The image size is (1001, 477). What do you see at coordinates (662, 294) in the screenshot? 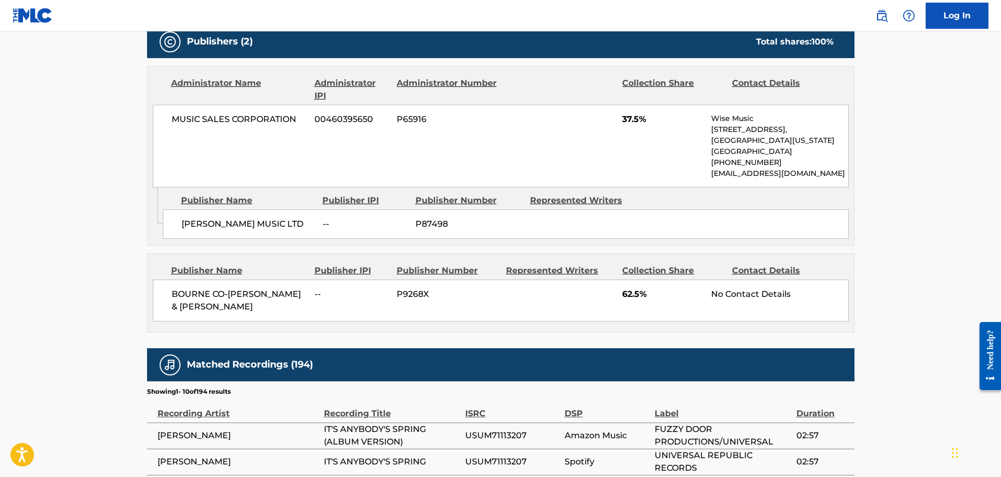
I see `span: 62.5%` at bounding box center [662, 294].